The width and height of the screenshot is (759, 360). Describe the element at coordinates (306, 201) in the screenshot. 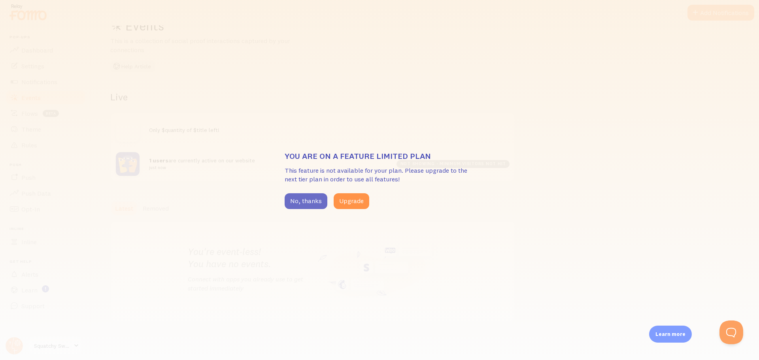

I see `button: No, thanks` at that location.